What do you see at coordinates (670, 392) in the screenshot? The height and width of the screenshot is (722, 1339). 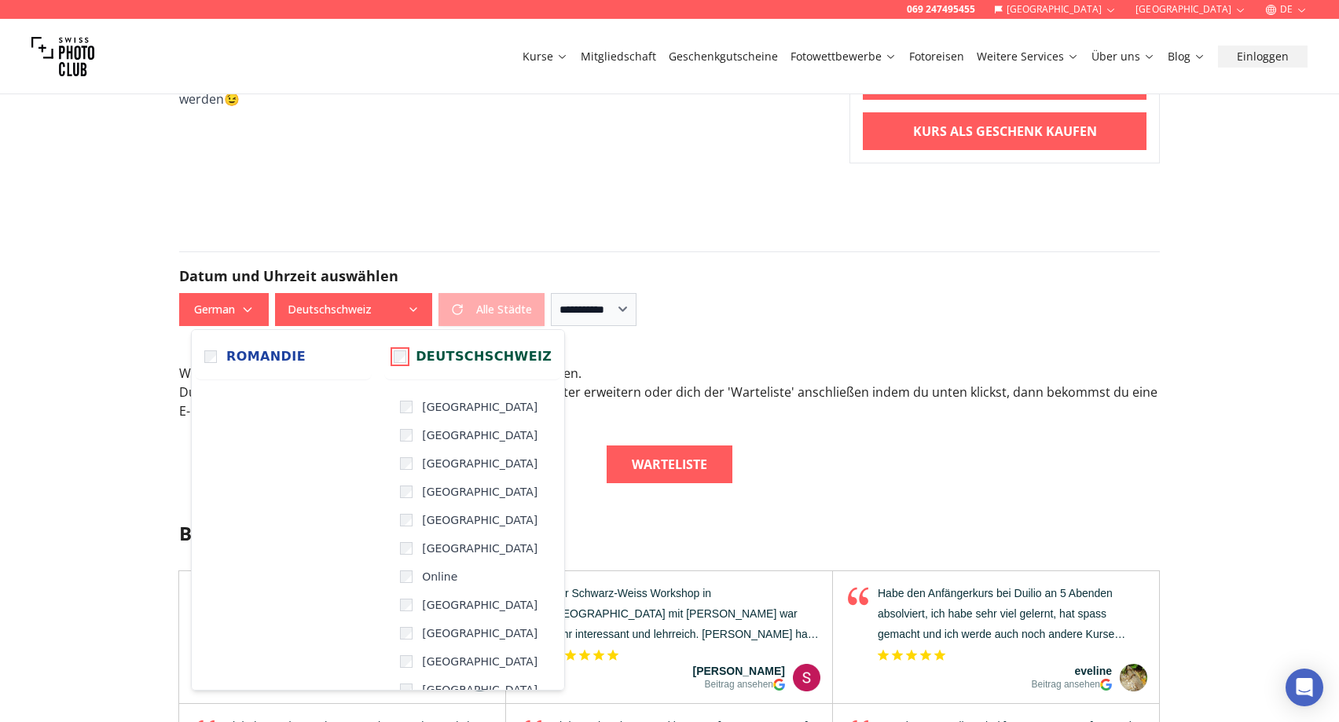 I see `div: Wir haben keine verfügbaren Klassen die zu deiner Auswahl passen . Du kannst deine Suche entweder...` at bounding box center [670, 392].